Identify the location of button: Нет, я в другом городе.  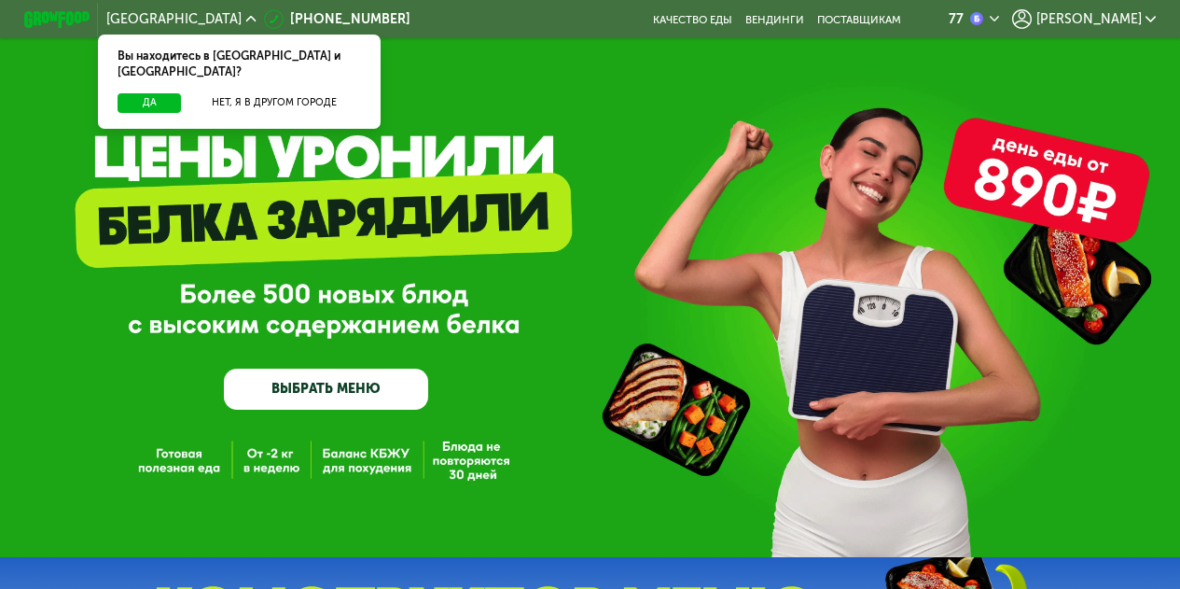
(273, 103).